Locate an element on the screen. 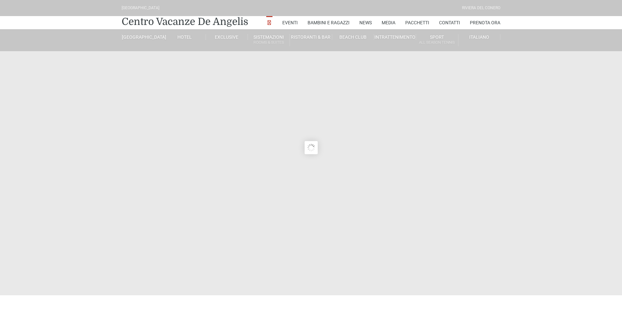  a: Bambini e Ragazzi is located at coordinates (328, 23).